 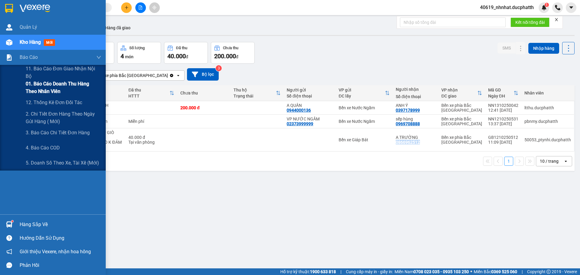 I want to click on button: Nhập hàng, so click(x=544, y=48).